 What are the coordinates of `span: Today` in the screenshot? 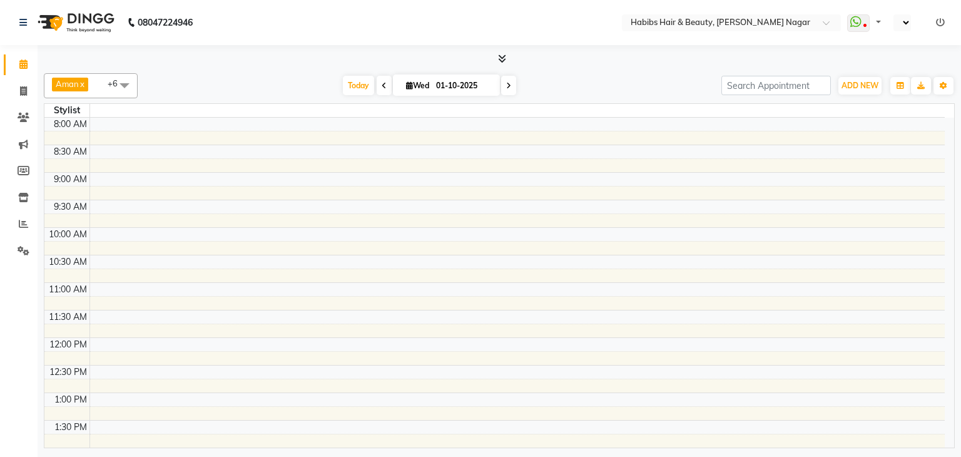 It's located at (358, 85).